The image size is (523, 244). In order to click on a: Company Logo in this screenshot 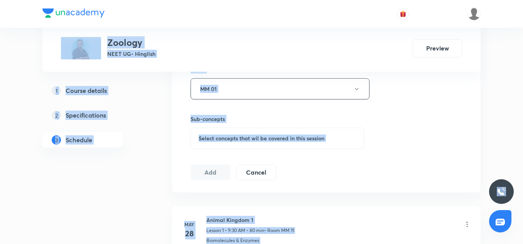, I will do `click(73, 14)`.